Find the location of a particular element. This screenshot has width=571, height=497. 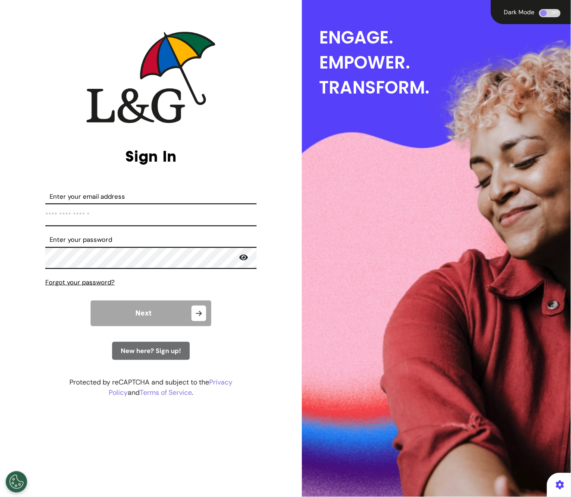

a: Terms of Service is located at coordinates (166, 393).